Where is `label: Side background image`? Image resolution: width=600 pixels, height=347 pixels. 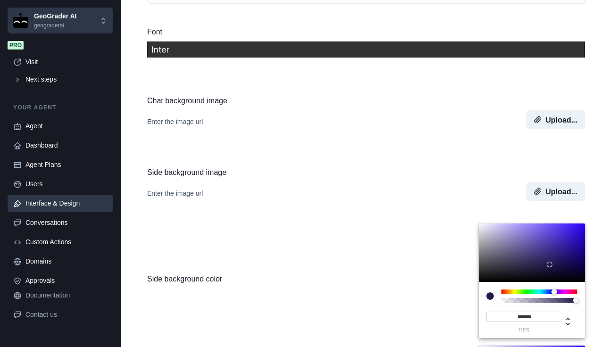
label: Side background image is located at coordinates (363, 173).